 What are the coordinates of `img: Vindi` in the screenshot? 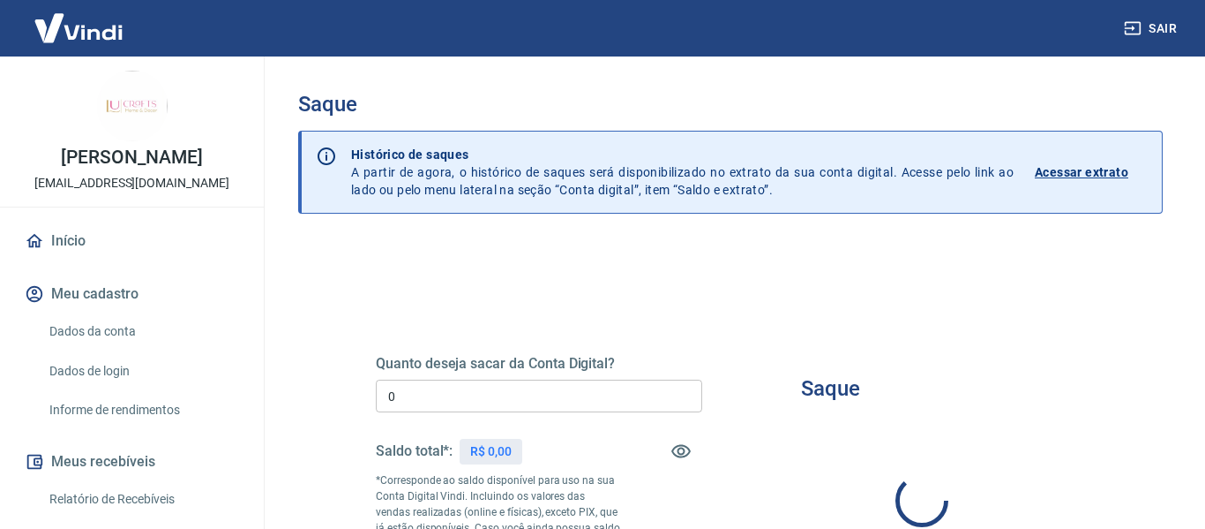 It's located at (79, 27).